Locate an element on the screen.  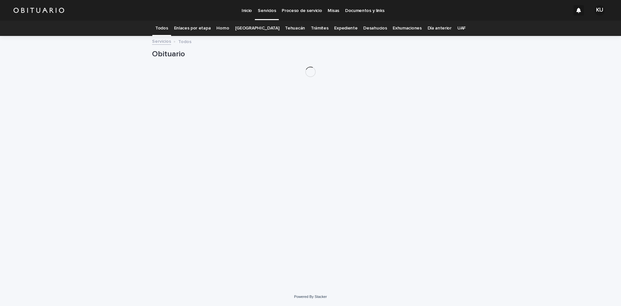
a: UAF is located at coordinates (461, 28).